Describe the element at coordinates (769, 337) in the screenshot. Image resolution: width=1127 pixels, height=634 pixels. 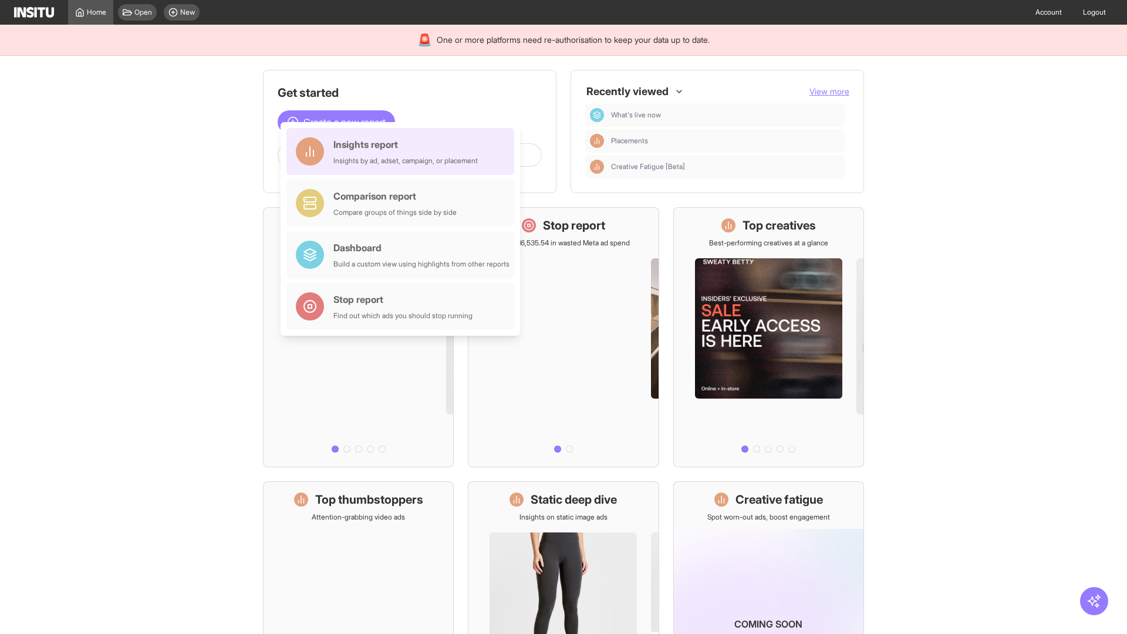
I see `a: Top creativesBest-performing creatives at a glance` at that location.